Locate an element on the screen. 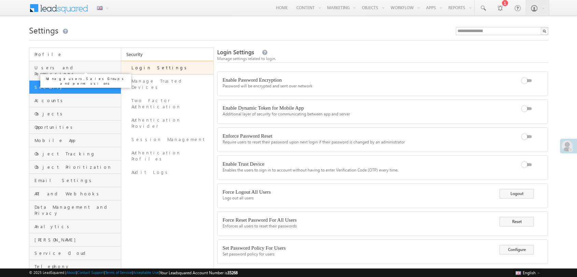 The height and width of the screenshot is (277, 577). a: Analytics is located at coordinates (75, 226).